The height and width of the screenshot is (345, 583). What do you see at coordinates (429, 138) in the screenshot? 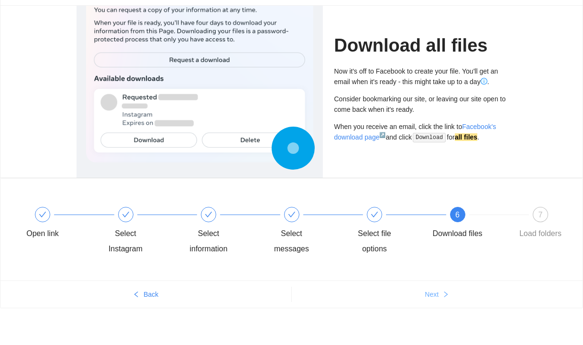
I see `code: Download` at bounding box center [429, 138].